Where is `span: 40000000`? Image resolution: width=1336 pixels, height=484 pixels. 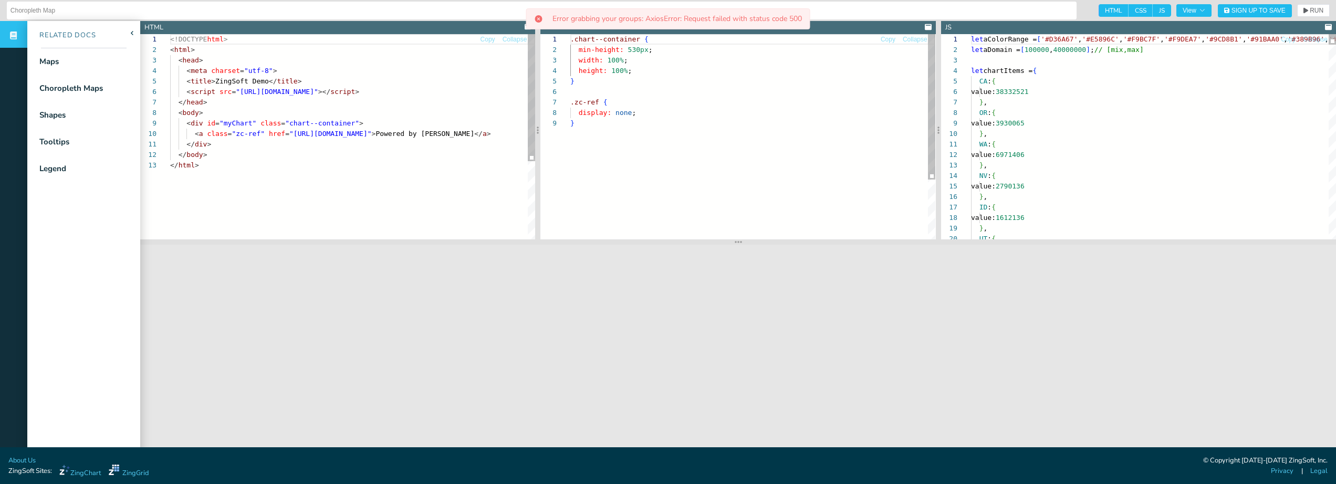 span: 40000000 is located at coordinates (1069, 49).